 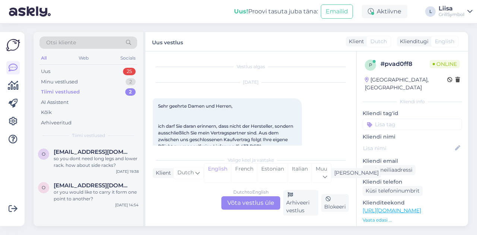 What do you see at coordinates (412, 113) in the screenshot?
I see `p: Kliendi tag'id` at bounding box center [412, 113].